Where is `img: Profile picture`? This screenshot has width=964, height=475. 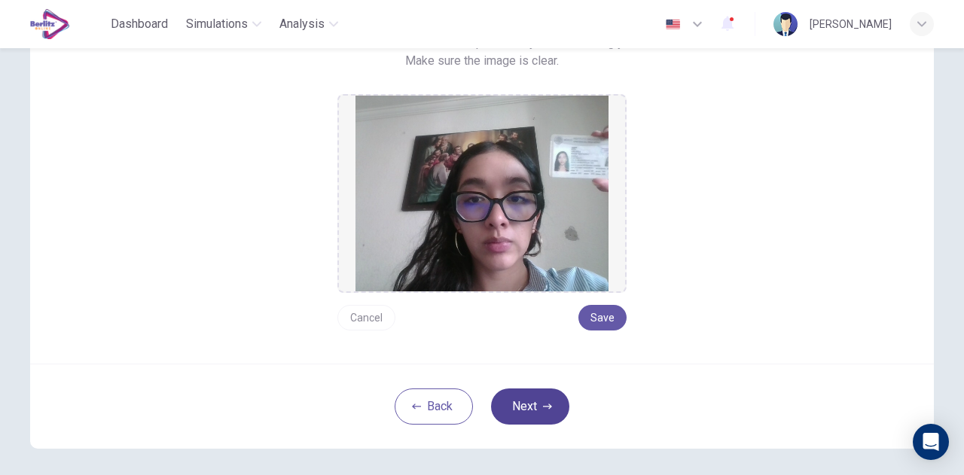 img: Profile picture is located at coordinates (785, 24).